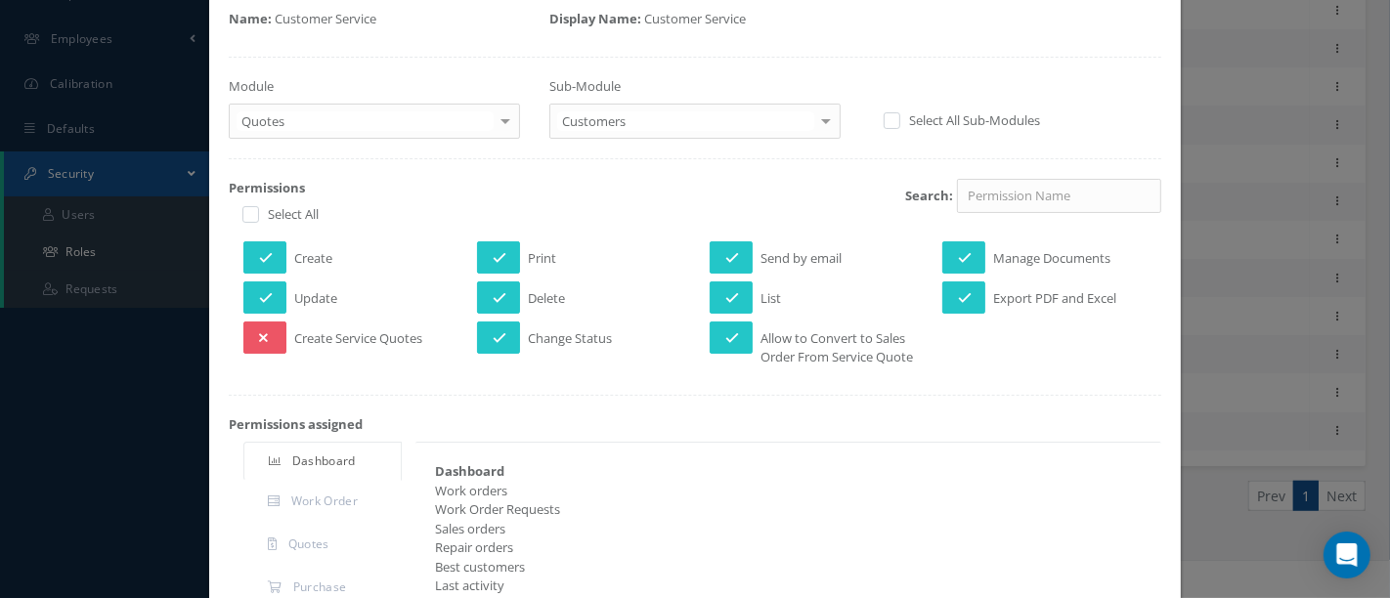 The width and height of the screenshot is (1390, 598). I want to click on label: Select All Sub-Modules, so click(971, 120).